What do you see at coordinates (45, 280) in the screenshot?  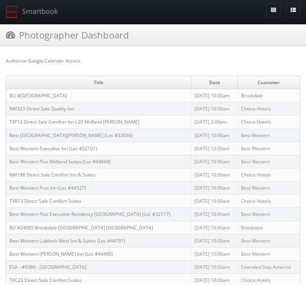 I see `a: TXC22 Direct Sale Comfort Suites` at bounding box center [45, 280].